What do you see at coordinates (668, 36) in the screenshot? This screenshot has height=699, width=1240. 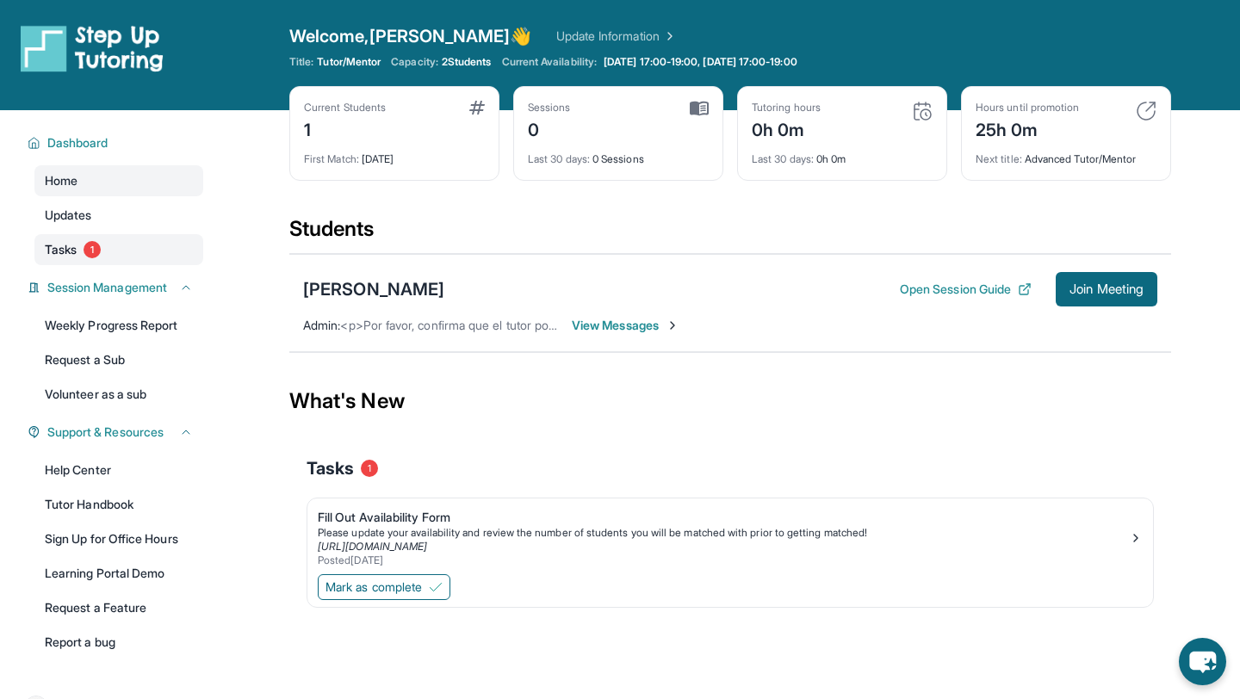 I see `img: Chevron Right` at bounding box center [668, 36].